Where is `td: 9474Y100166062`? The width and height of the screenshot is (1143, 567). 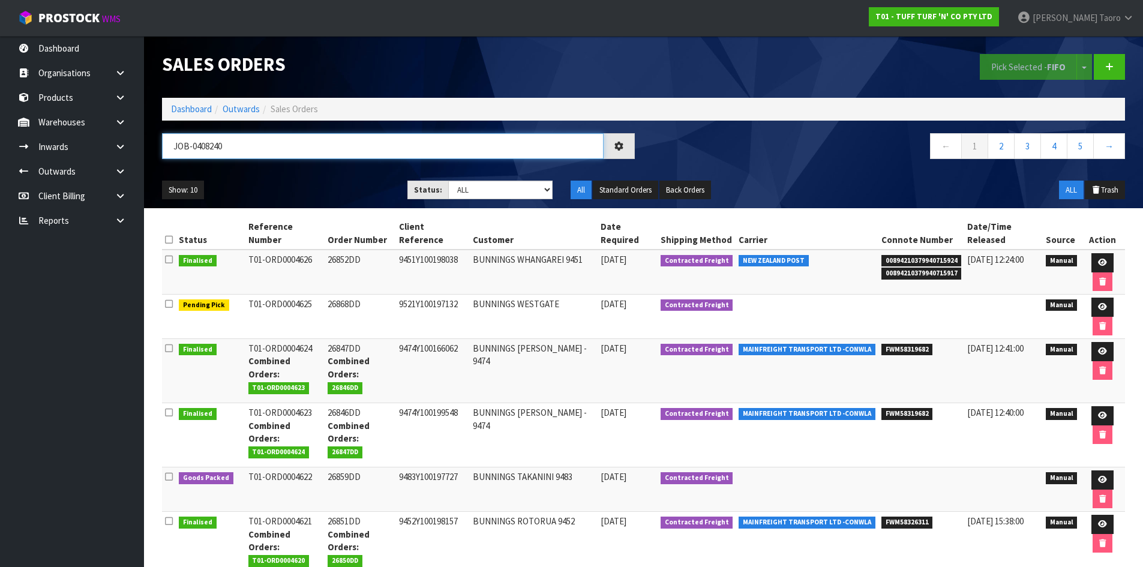
td: 9474Y100166062 is located at coordinates (433, 371).